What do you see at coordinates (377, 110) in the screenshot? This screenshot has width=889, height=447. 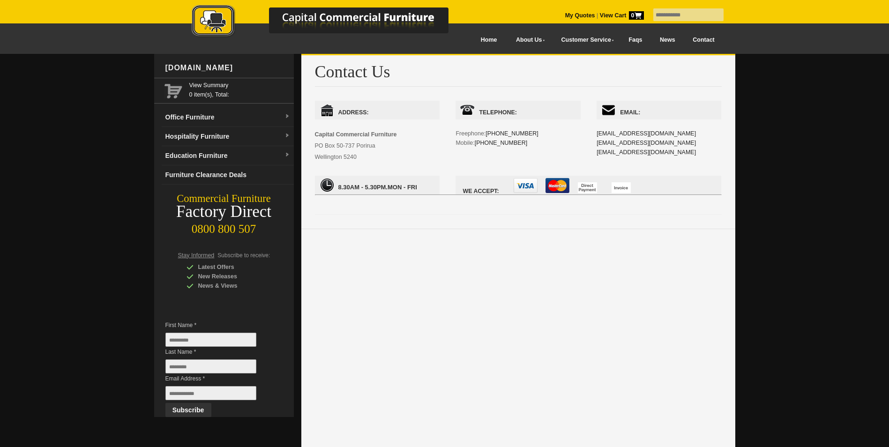 I see `span: Address:` at bounding box center [377, 110].